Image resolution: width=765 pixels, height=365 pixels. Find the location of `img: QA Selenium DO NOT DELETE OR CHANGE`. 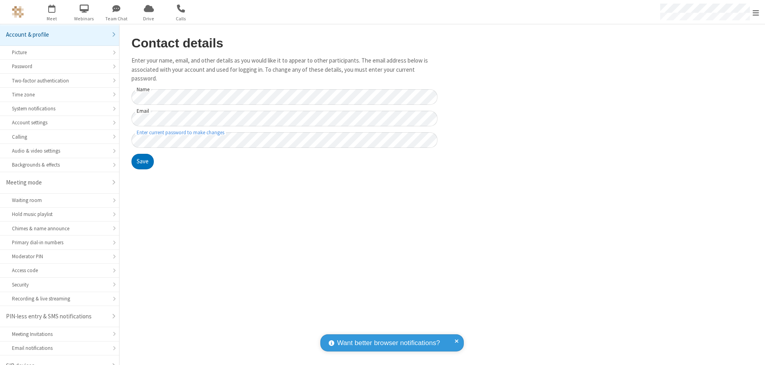

img: QA Selenium DO NOT DELETE OR CHANGE is located at coordinates (18, 12).